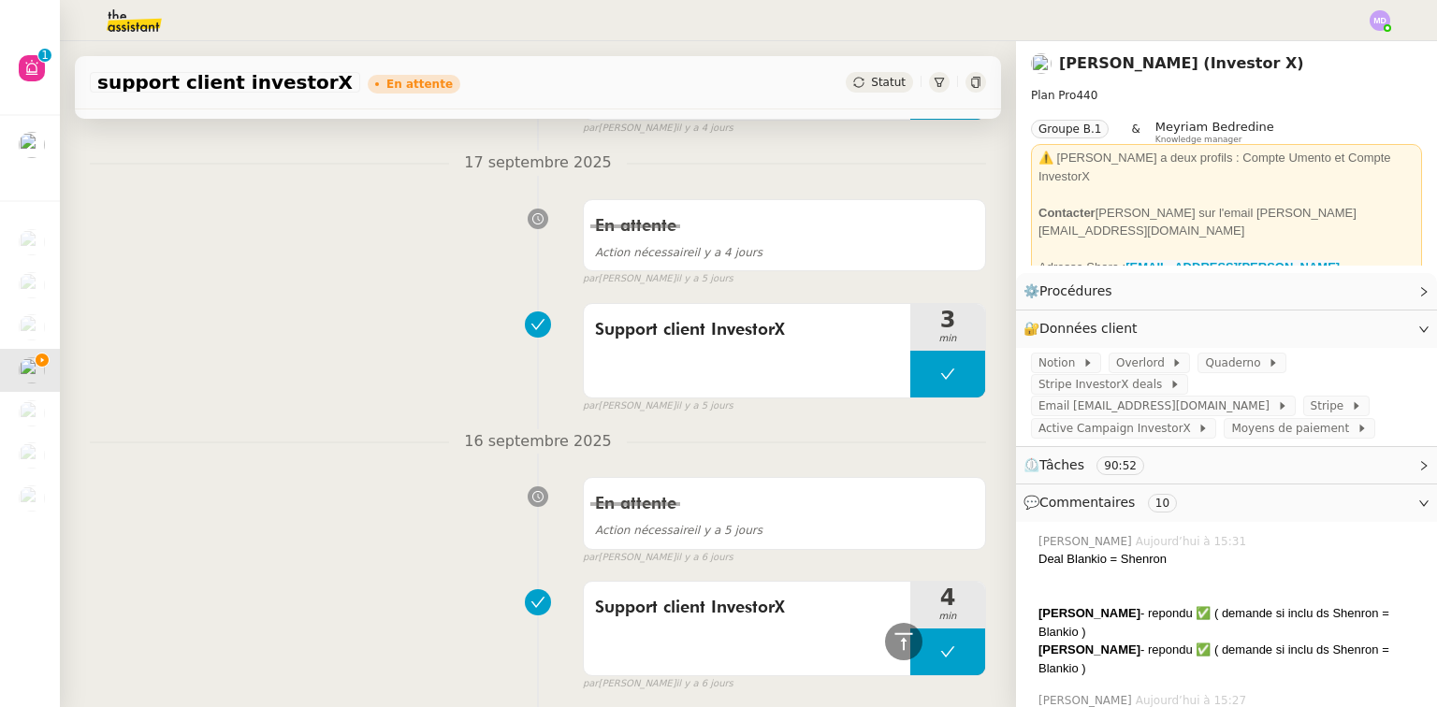 The image size is (1437, 707). What do you see at coordinates (1330, 406) in the screenshot?
I see `span: Stripe` at bounding box center [1330, 406].